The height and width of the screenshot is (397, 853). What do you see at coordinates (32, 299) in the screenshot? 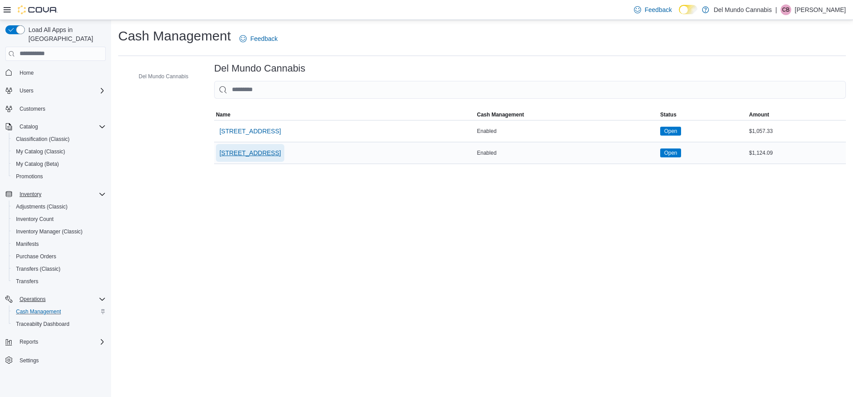
I see `span: Operations` at bounding box center [32, 299].